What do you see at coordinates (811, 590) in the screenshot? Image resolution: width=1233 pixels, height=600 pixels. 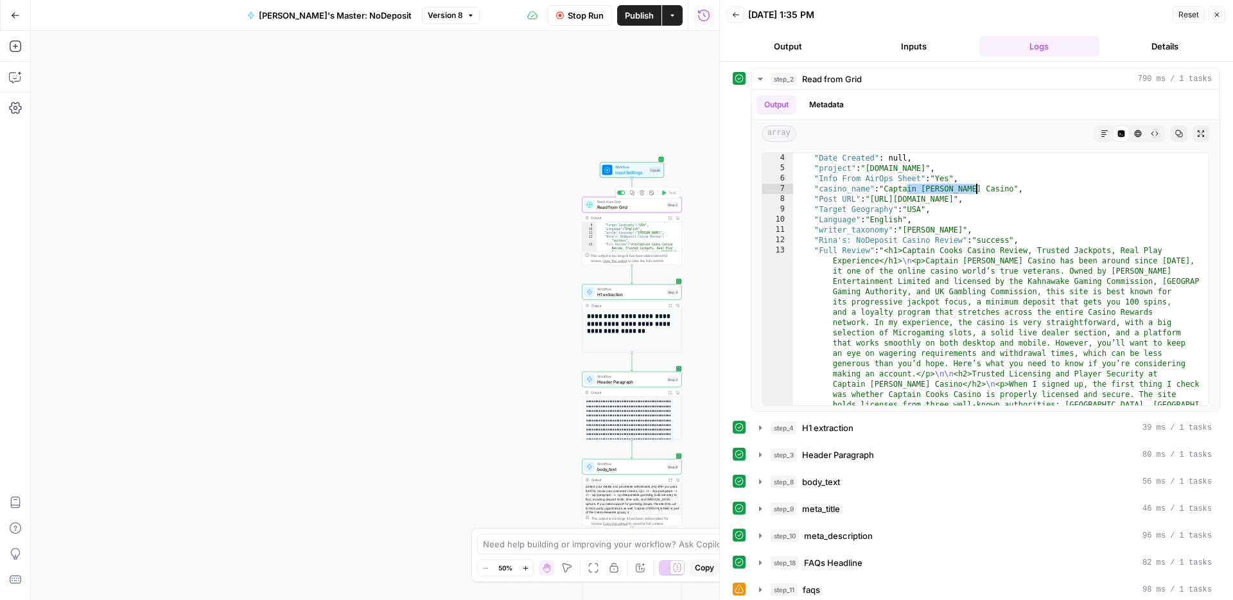 I see `span: faqs` at bounding box center [811, 590].